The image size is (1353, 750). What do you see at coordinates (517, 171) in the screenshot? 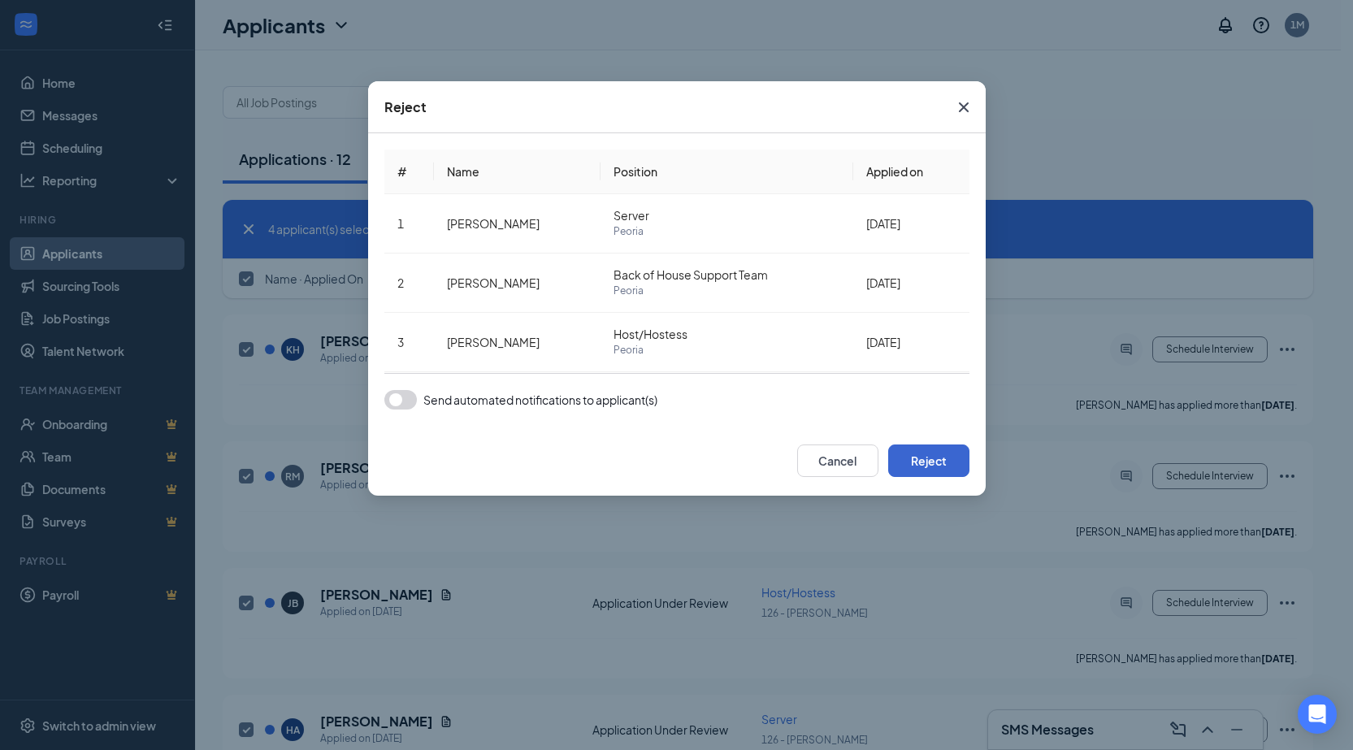
I see `th: Name` at bounding box center [517, 171].